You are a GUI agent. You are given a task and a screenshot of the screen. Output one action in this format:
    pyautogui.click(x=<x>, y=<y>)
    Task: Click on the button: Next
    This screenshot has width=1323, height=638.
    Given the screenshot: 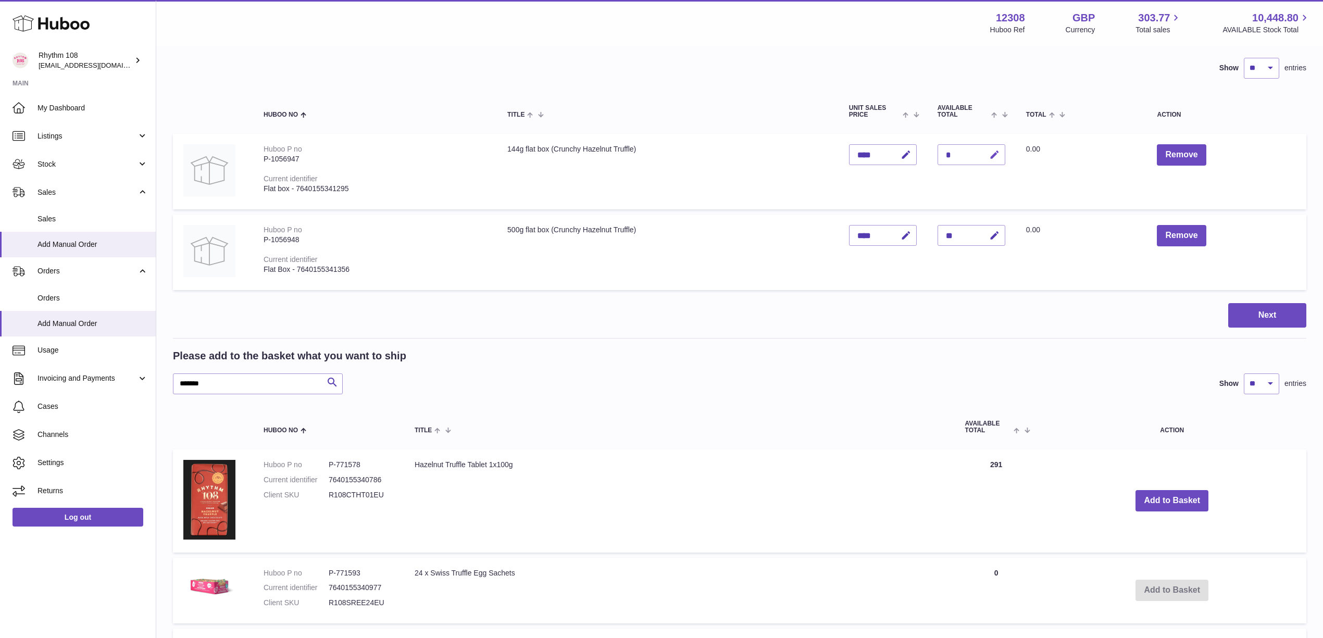 What is the action you would take?
    pyautogui.click(x=1267, y=315)
    